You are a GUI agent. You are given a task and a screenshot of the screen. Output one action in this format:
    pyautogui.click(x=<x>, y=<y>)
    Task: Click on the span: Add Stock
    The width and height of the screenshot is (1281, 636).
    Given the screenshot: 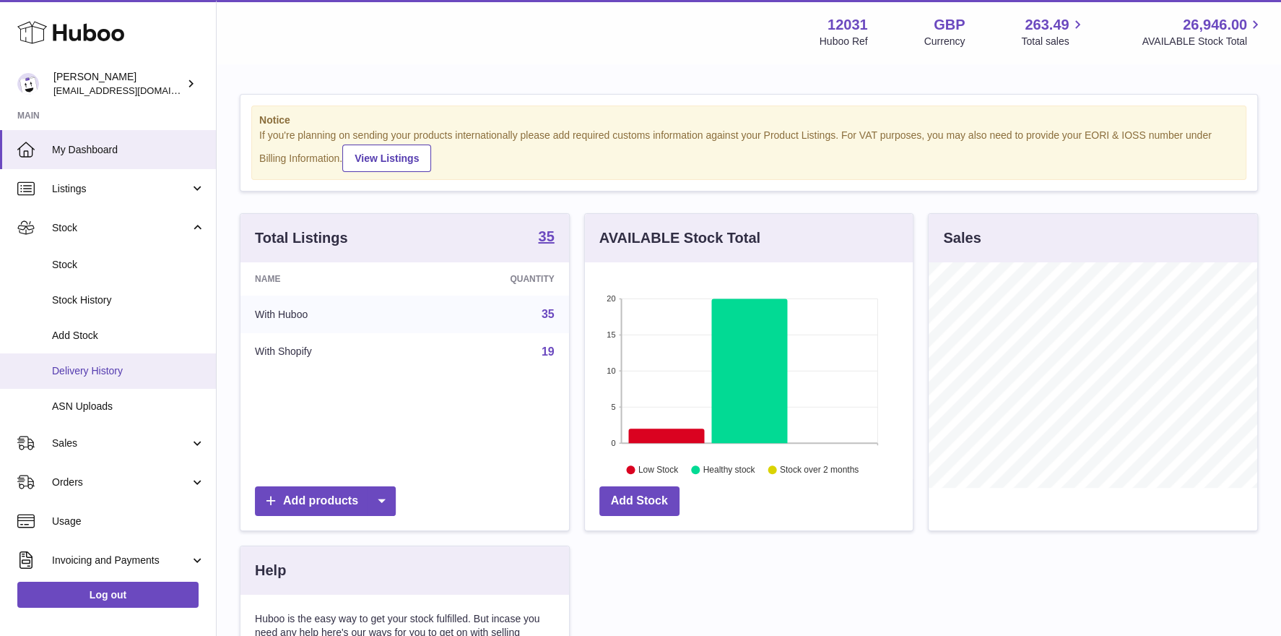 What is the action you would take?
    pyautogui.click(x=129, y=335)
    